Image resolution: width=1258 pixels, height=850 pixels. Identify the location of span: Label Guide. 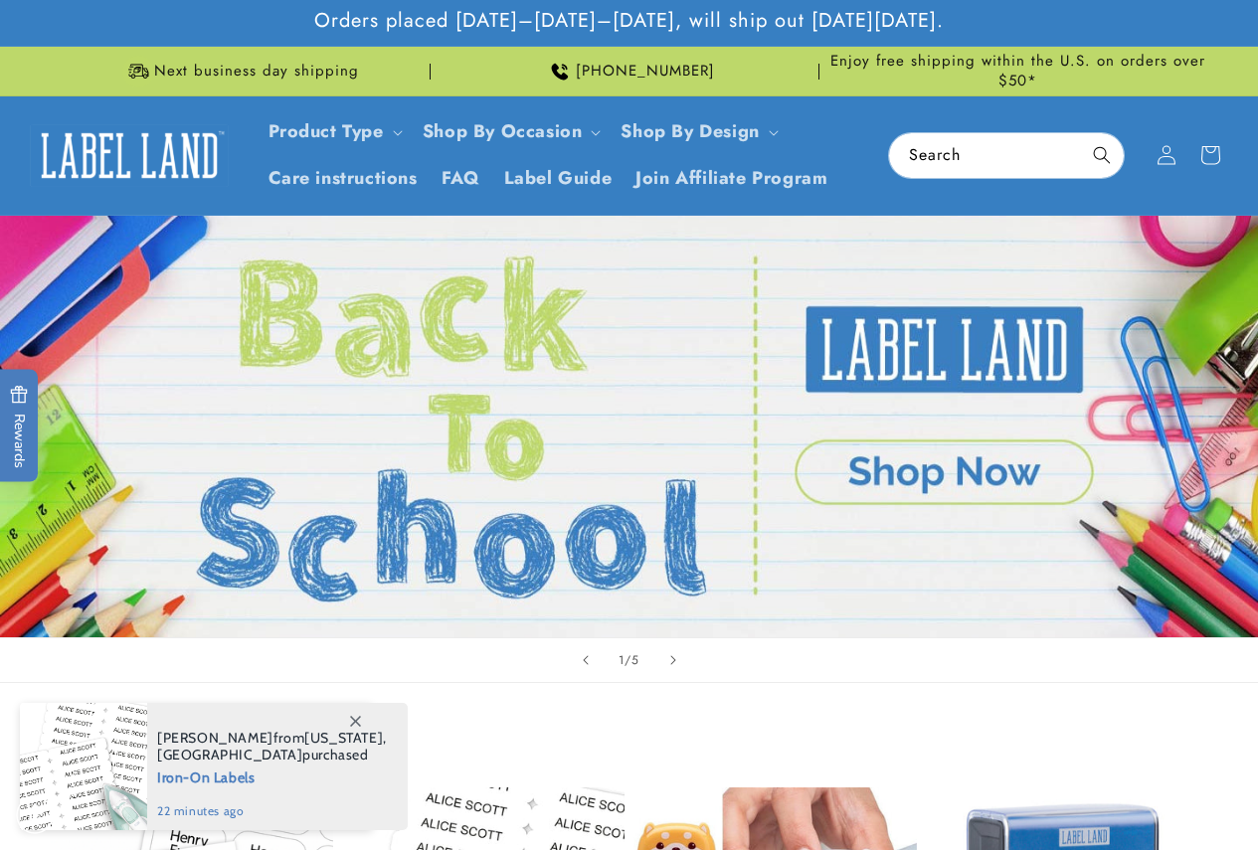
(558, 178).